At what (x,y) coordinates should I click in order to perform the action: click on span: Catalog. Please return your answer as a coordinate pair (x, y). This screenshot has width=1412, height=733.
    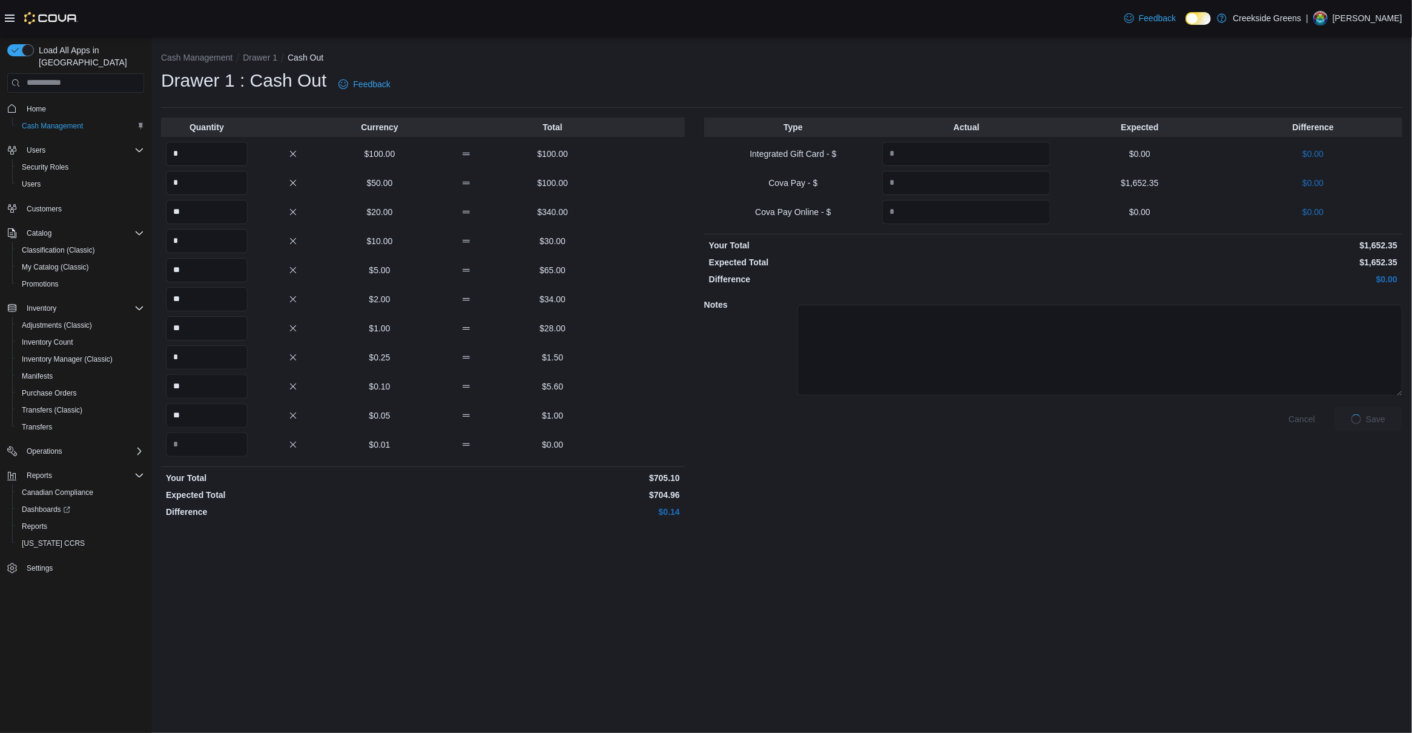
    Looking at the image, I should click on (39, 233).